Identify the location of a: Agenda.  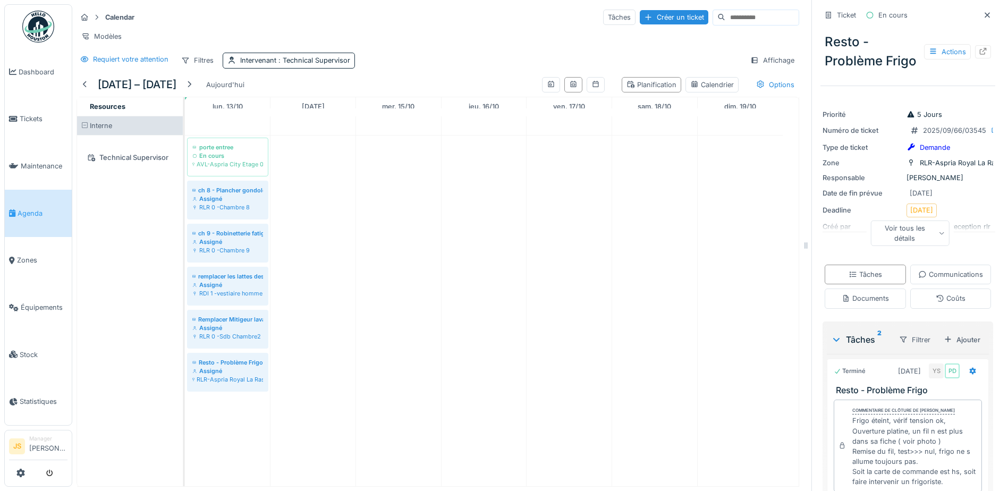
(38, 213).